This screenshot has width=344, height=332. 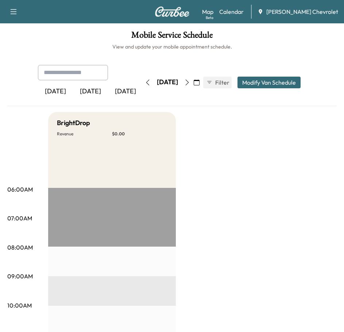 What do you see at coordinates (20, 247) in the screenshot?
I see `p: 08:00AM` at bounding box center [20, 247].